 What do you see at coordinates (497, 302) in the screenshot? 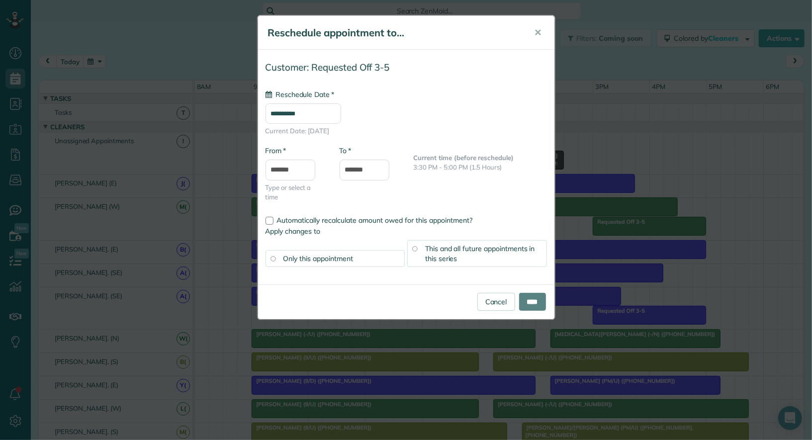
I see `a: Cancel` at bounding box center [497, 302].